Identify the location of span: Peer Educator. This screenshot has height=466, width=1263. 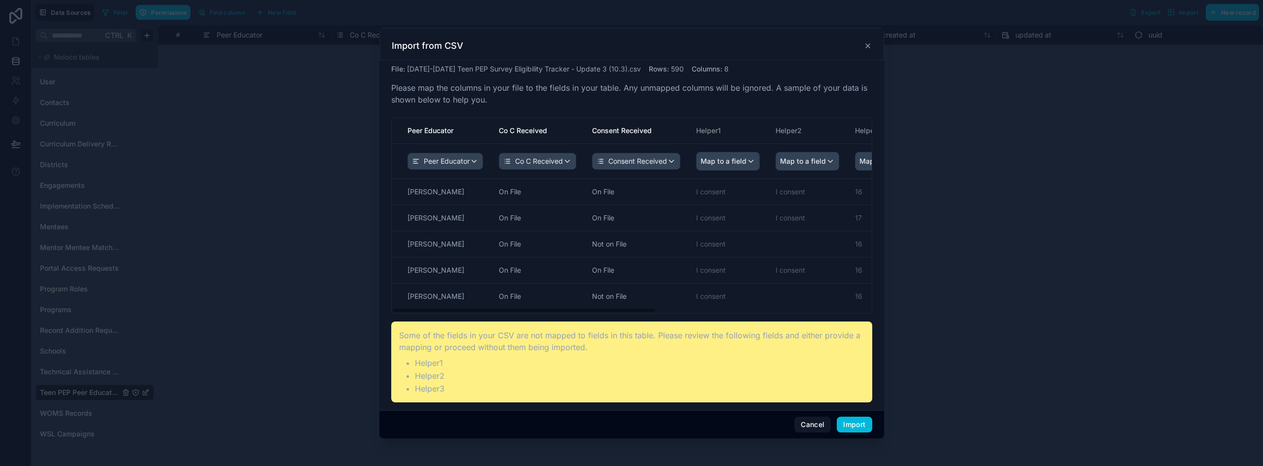
(446, 161).